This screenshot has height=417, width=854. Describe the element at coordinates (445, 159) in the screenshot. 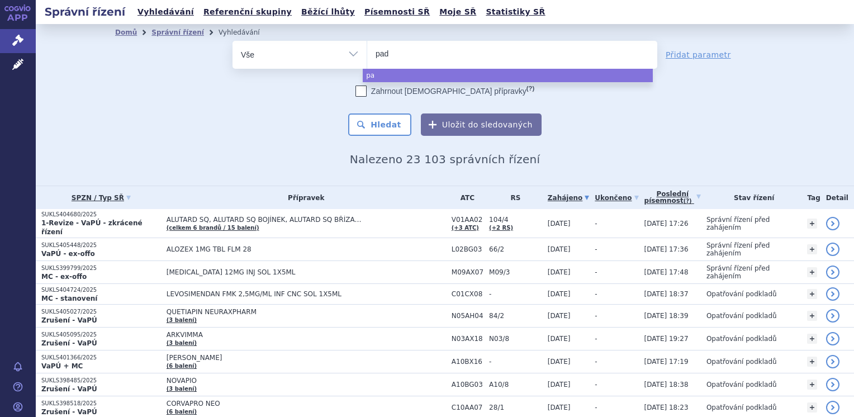

I see `span: Nalezeno 23 103 správních řízení` at that location.